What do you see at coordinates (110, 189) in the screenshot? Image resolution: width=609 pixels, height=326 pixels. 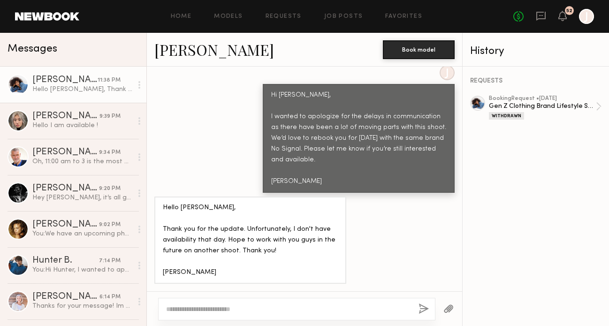 I see `div: 9:20 PM` at bounding box center [110, 189].